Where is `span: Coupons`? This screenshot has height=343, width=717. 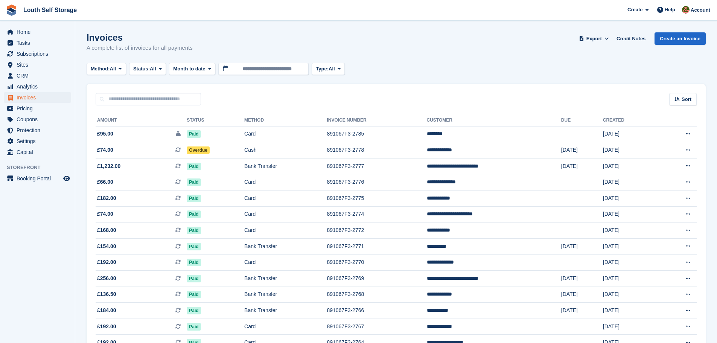
span: Coupons is located at coordinates (39, 119).